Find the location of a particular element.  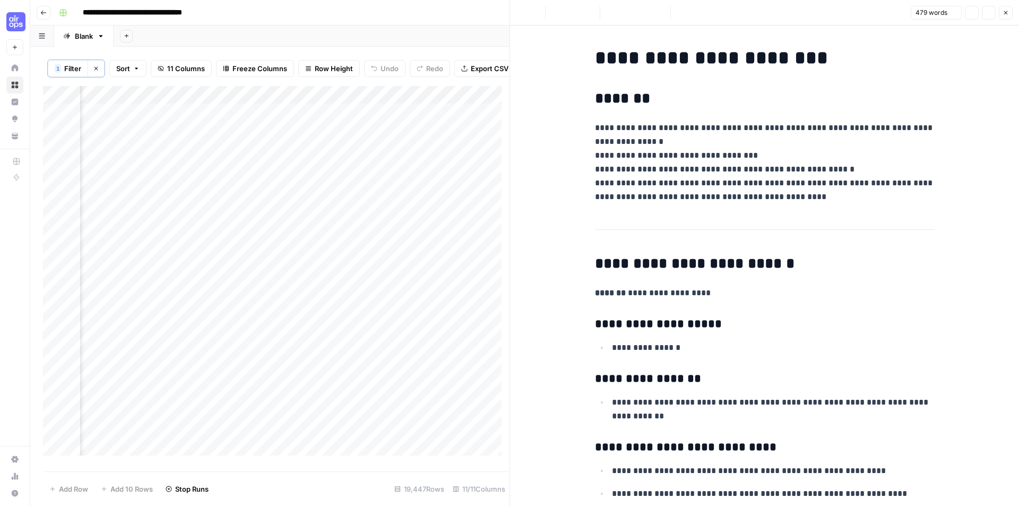

span: Freeze Columns is located at coordinates (259, 68).